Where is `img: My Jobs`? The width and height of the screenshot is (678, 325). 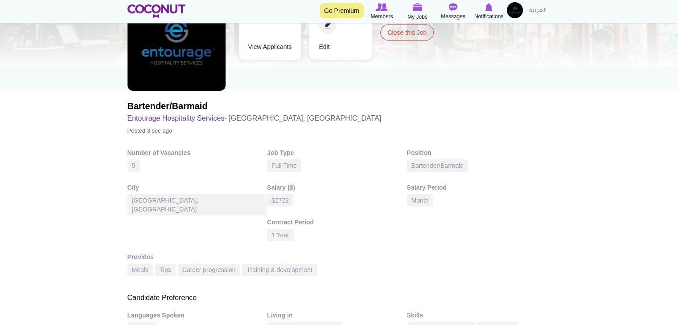 img: My Jobs is located at coordinates (418, 7).